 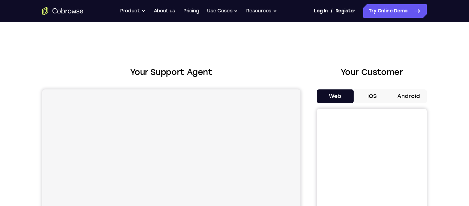 What do you see at coordinates (408, 96) in the screenshot?
I see `button: Android` at bounding box center [408, 96].